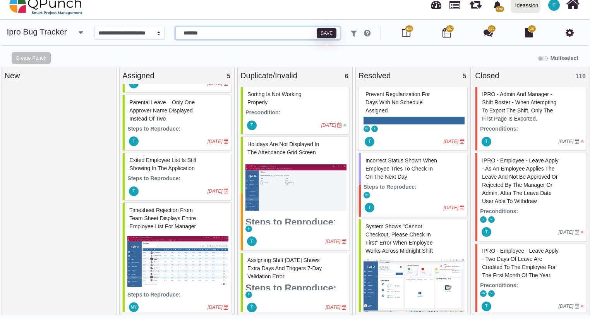 The image size is (590, 319). I want to click on div: New, so click(59, 76).